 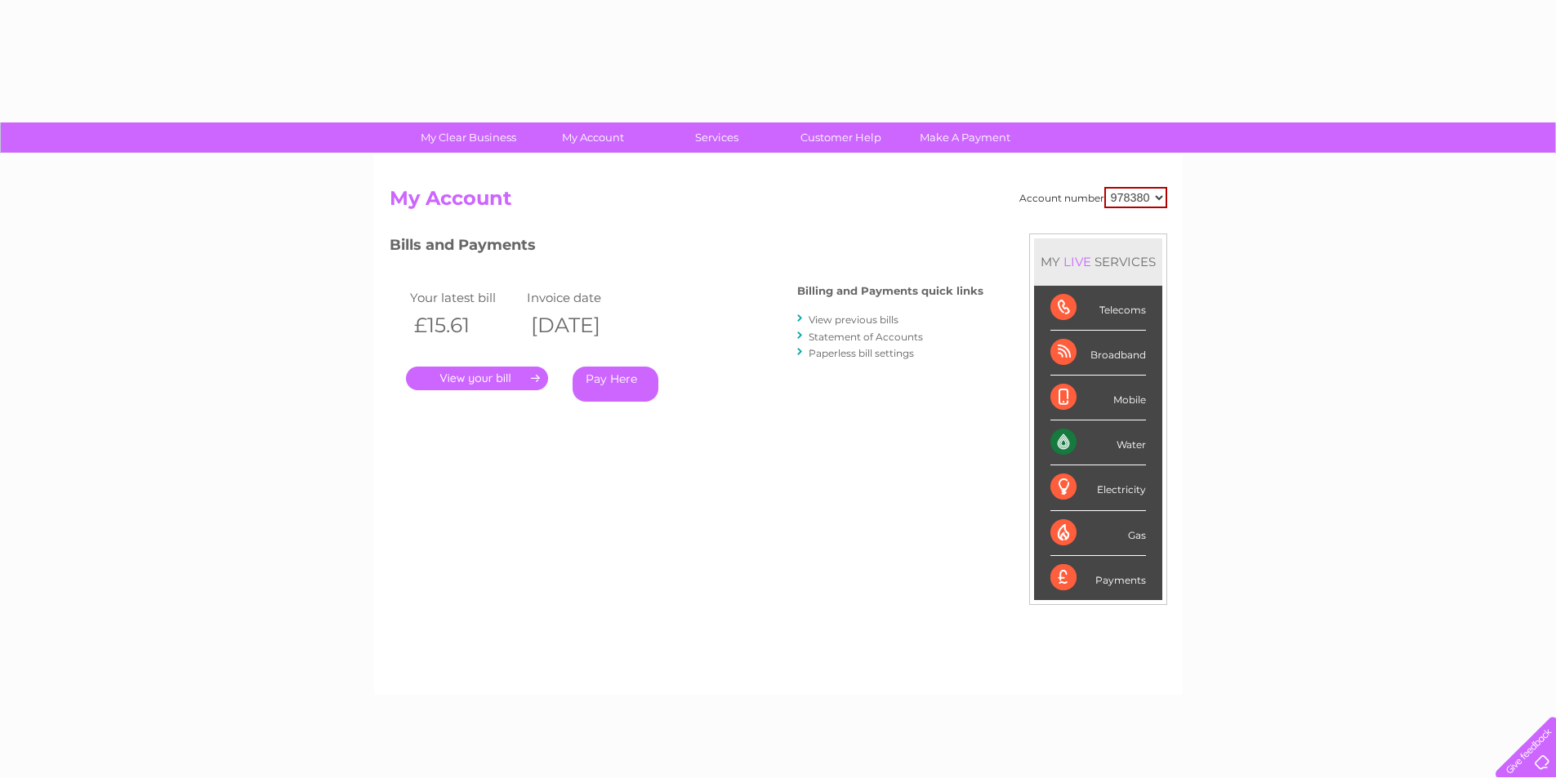 I want to click on a: My Account, so click(x=592, y=137).